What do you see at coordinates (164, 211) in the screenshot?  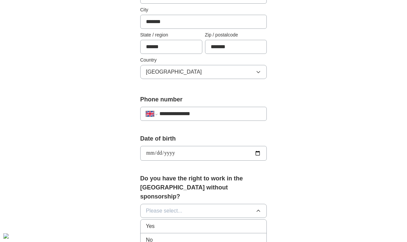 I see `span: Please select...` at bounding box center [164, 211].